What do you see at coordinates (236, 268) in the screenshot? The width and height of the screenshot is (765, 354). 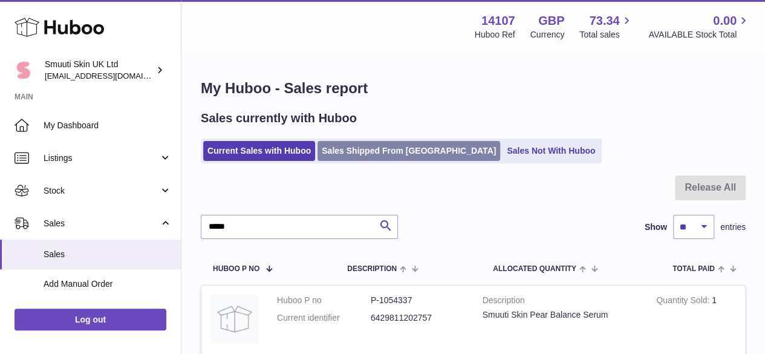 I see `span: Huboo P no` at bounding box center [236, 268].